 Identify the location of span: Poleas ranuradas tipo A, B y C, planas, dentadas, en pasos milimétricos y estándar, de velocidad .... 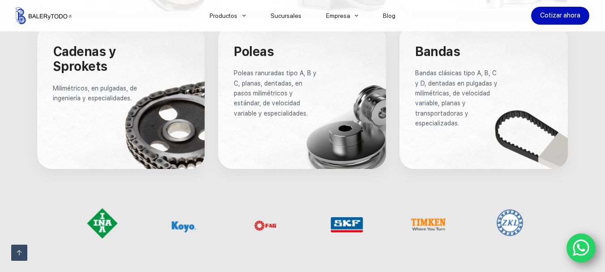
(276, 93).